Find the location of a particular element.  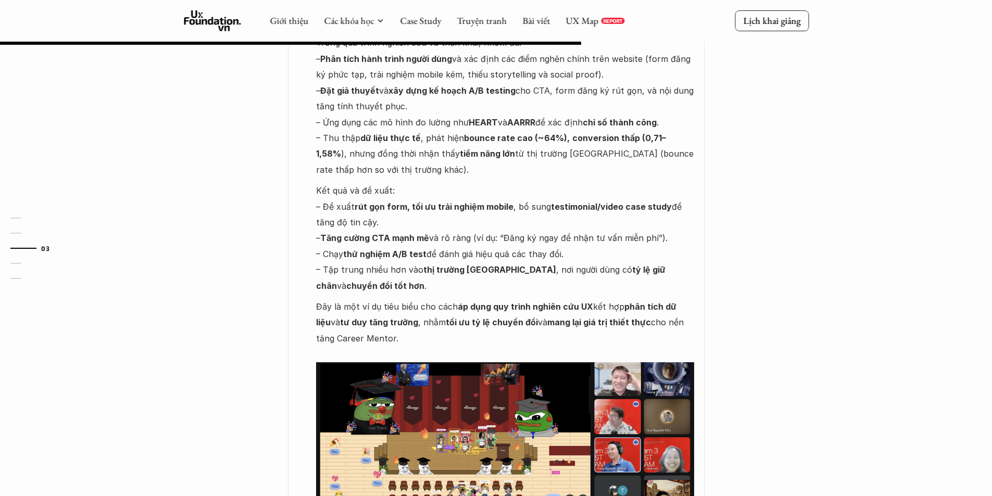

p: Kết quả và đề xuất: – Đề xuất , bổ sung để tăng độ tin cậy. – và rõ ràng (ví dụ: “Đăng ký ngay để... is located at coordinates (505, 238).